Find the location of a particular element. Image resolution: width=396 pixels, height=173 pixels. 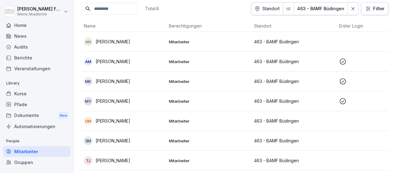

div: AM is located at coordinates (88, 62).